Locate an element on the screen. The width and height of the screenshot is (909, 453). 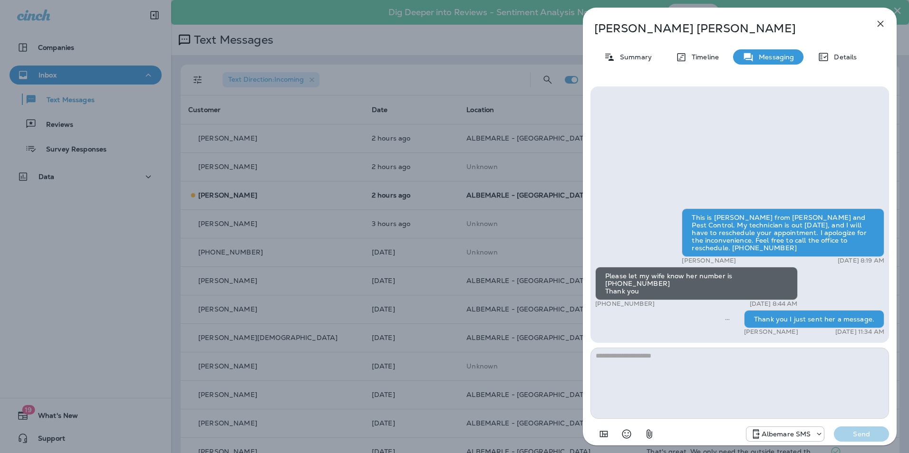
button: Select an emoji is located at coordinates (626, 434).